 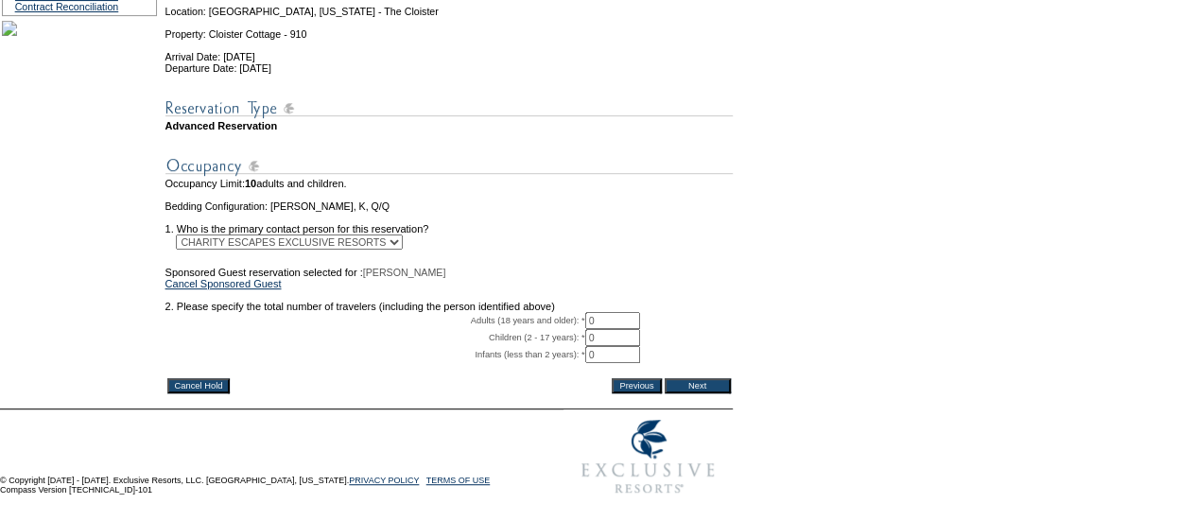 I want to click on td: Sponsored Guest reservation selected for :, so click(x=449, y=278).